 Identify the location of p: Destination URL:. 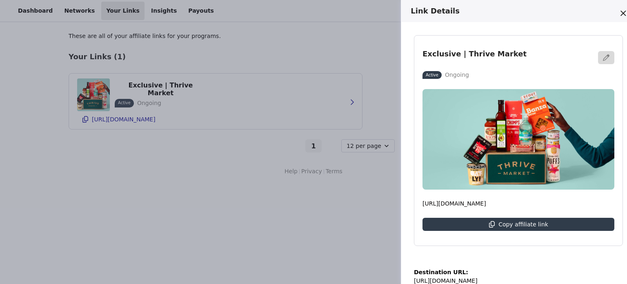
(446, 272).